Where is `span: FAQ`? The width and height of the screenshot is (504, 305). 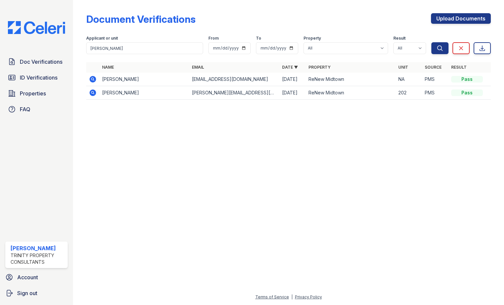
span: FAQ is located at coordinates (25, 109).